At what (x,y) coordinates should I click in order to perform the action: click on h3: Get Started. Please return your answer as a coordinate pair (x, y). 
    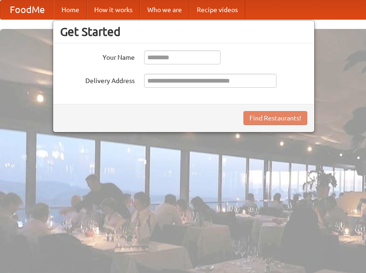
    Looking at the image, I should click on (184, 32).